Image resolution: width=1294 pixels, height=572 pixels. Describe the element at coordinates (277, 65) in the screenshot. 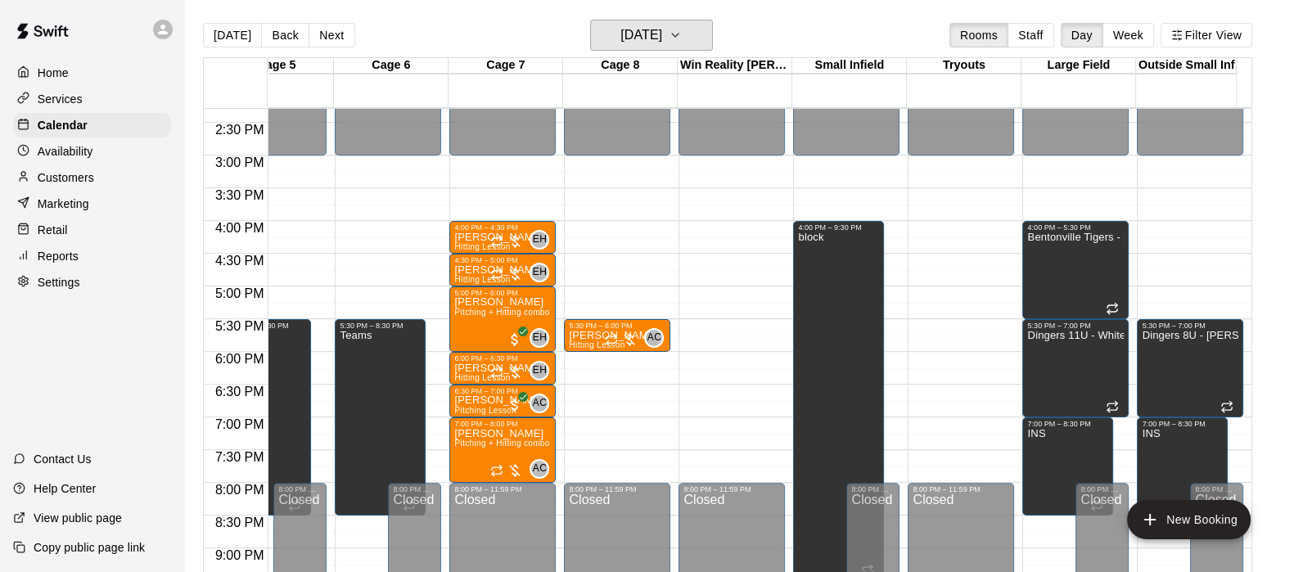

I see `div: Cage 5` at that location.